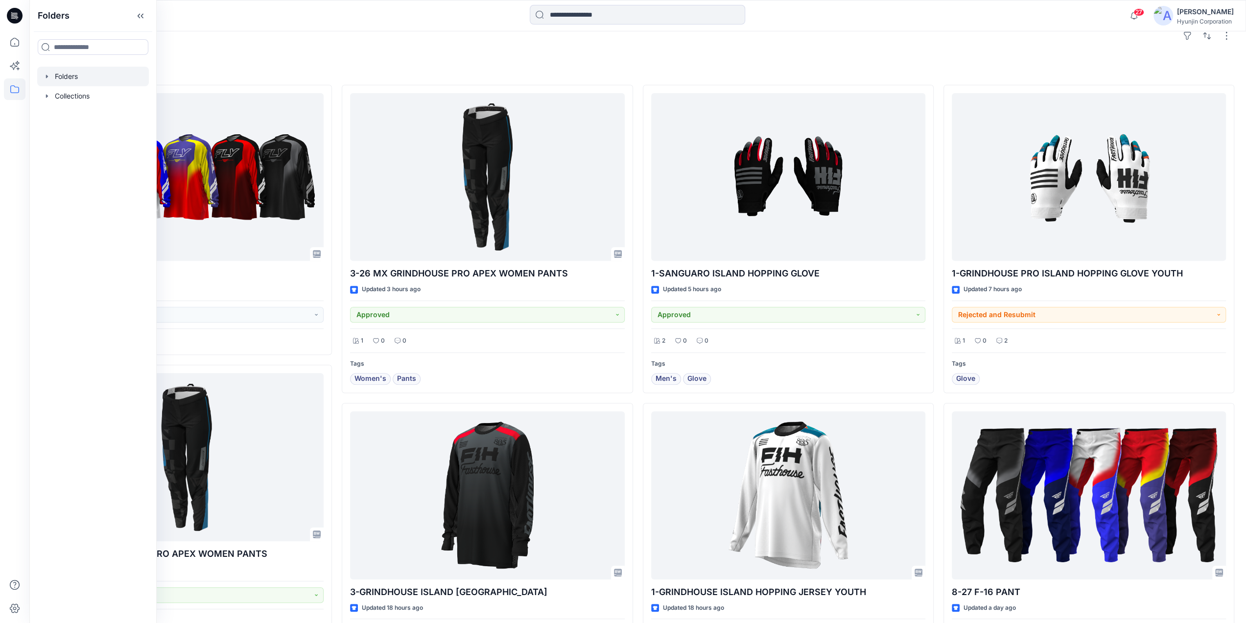 Image resolution: width=1246 pixels, height=623 pixels. I want to click on a: 1-GRINDHOUSE PRO ISLAND HOPPING GLOVE YOUTH, so click(1089, 177).